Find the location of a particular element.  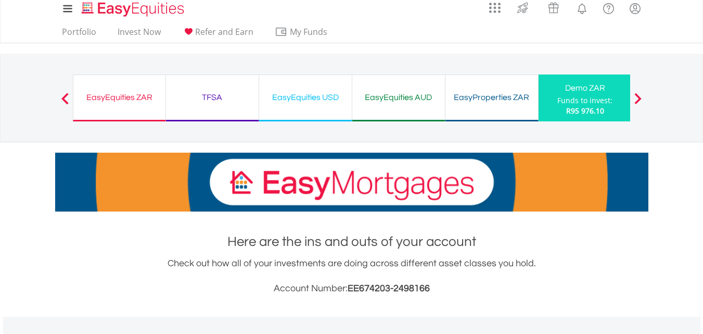

span: R95 976.10 is located at coordinates (585, 110).